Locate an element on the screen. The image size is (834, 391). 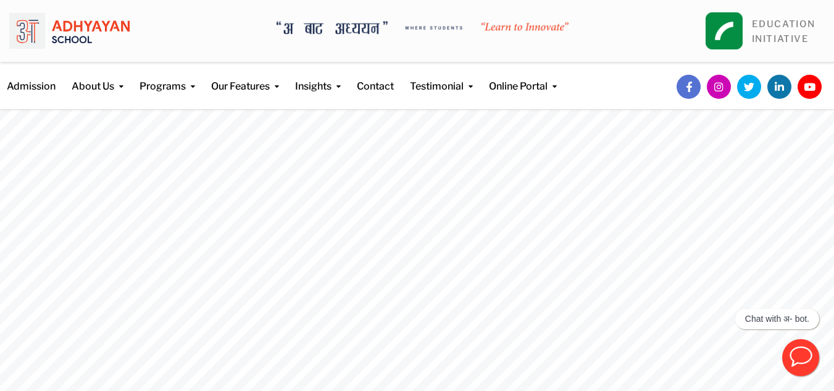
img: logo is located at coordinates (69, 31).